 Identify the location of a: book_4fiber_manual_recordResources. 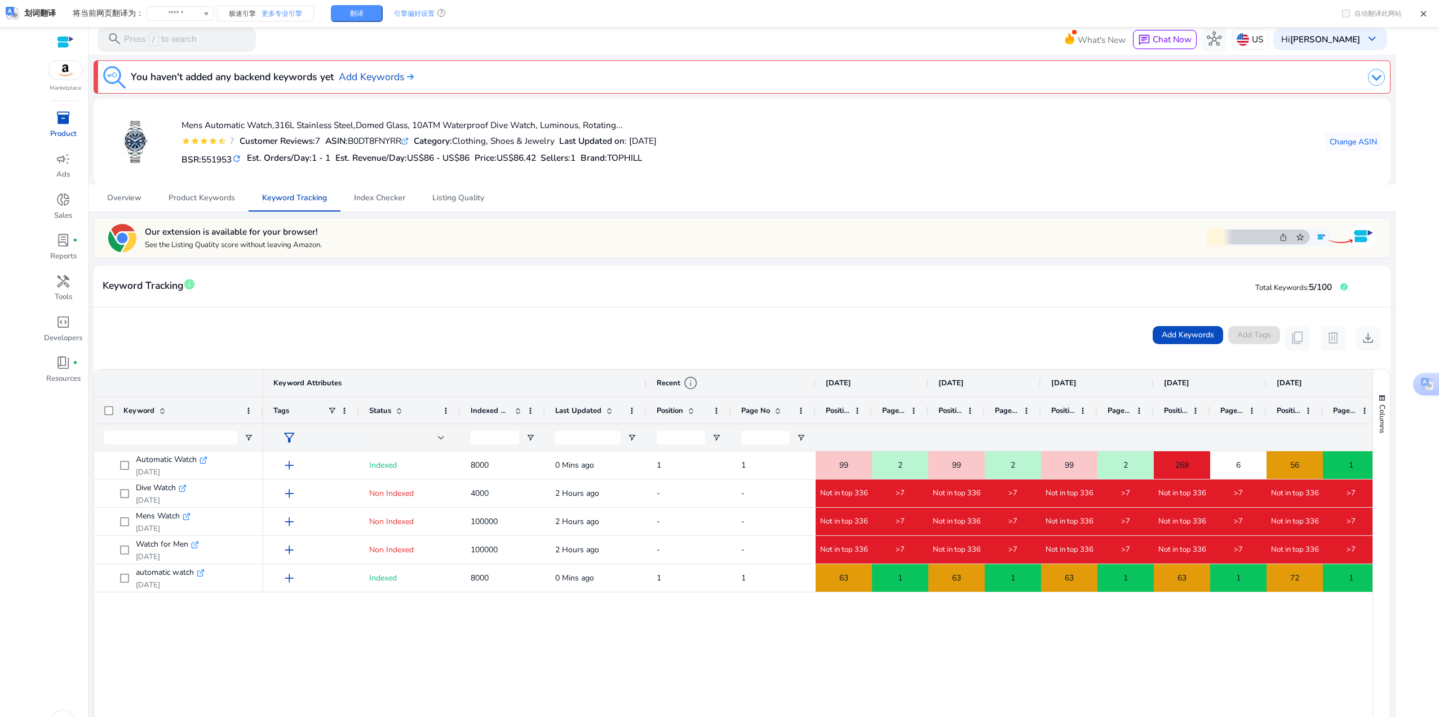
(63, 373).